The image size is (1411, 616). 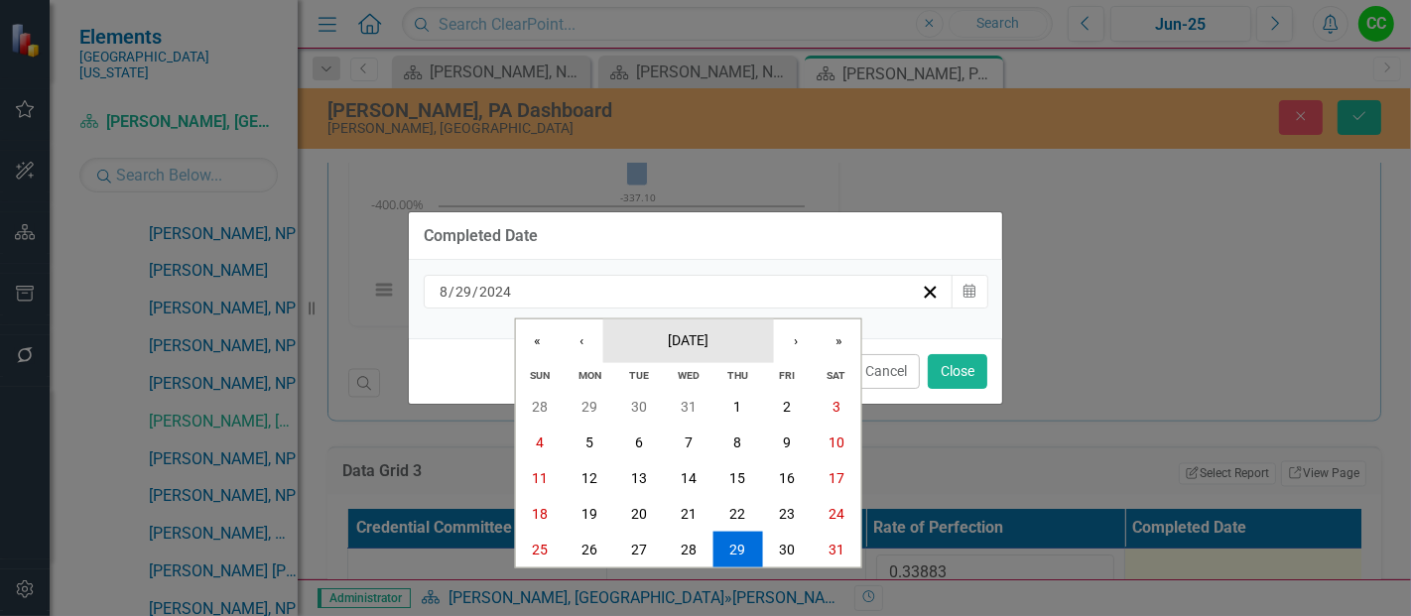 I want to click on abbr: August 1, 2024, so click(x=737, y=407).